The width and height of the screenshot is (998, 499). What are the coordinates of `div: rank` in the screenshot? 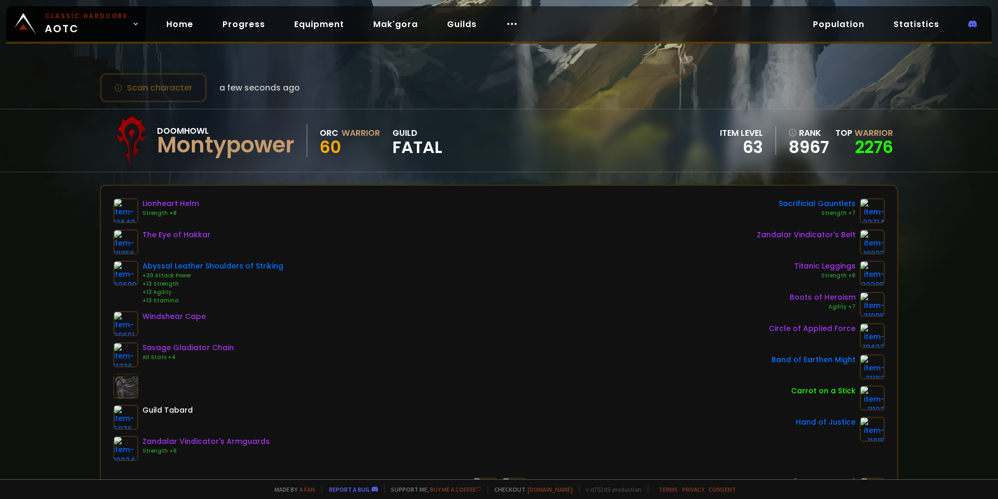 It's located at (809, 133).